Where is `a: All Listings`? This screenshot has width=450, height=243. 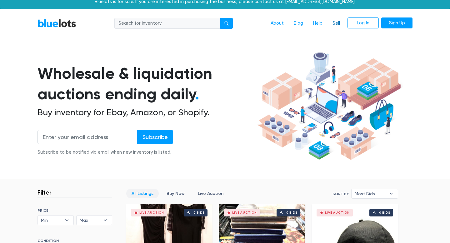 a: All Listings is located at coordinates (143, 193).